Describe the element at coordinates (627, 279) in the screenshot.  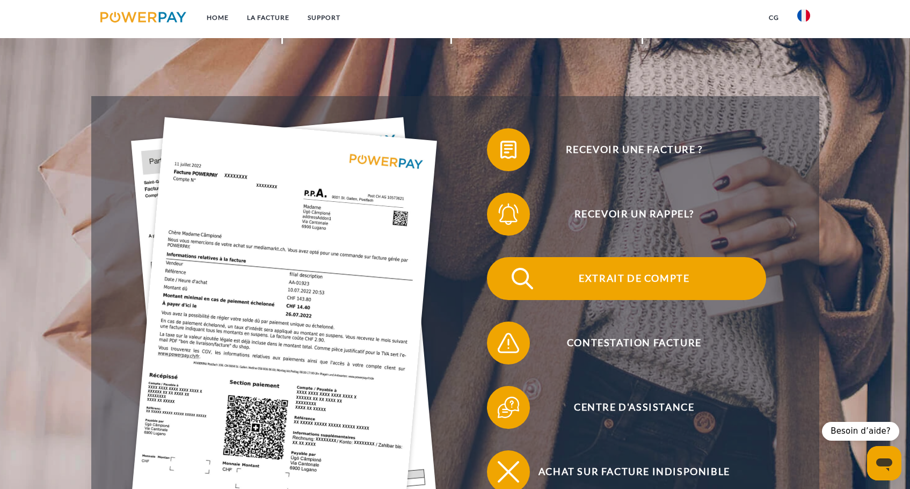
I see `button: Extrait de compte` at that location.